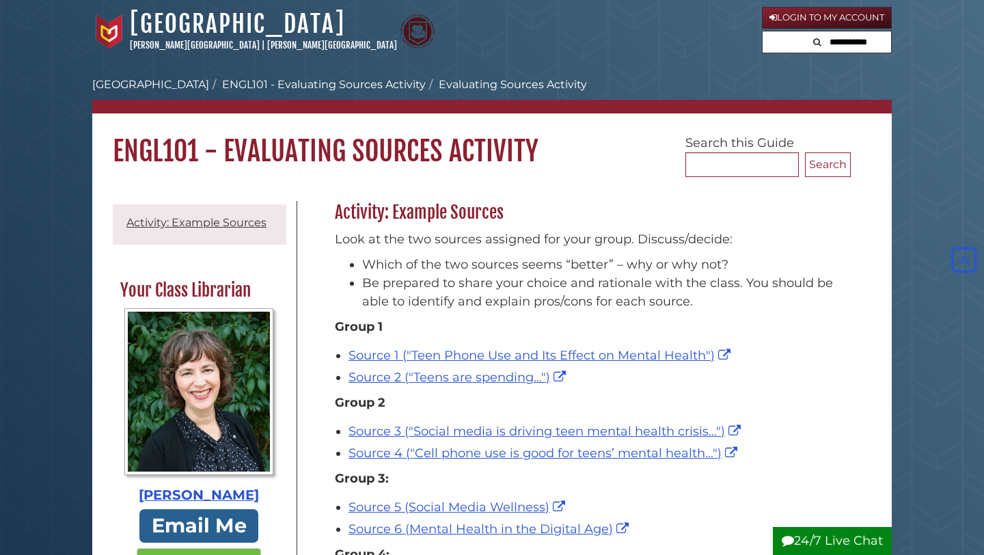  I want to click on strong: Group 1, so click(359, 327).